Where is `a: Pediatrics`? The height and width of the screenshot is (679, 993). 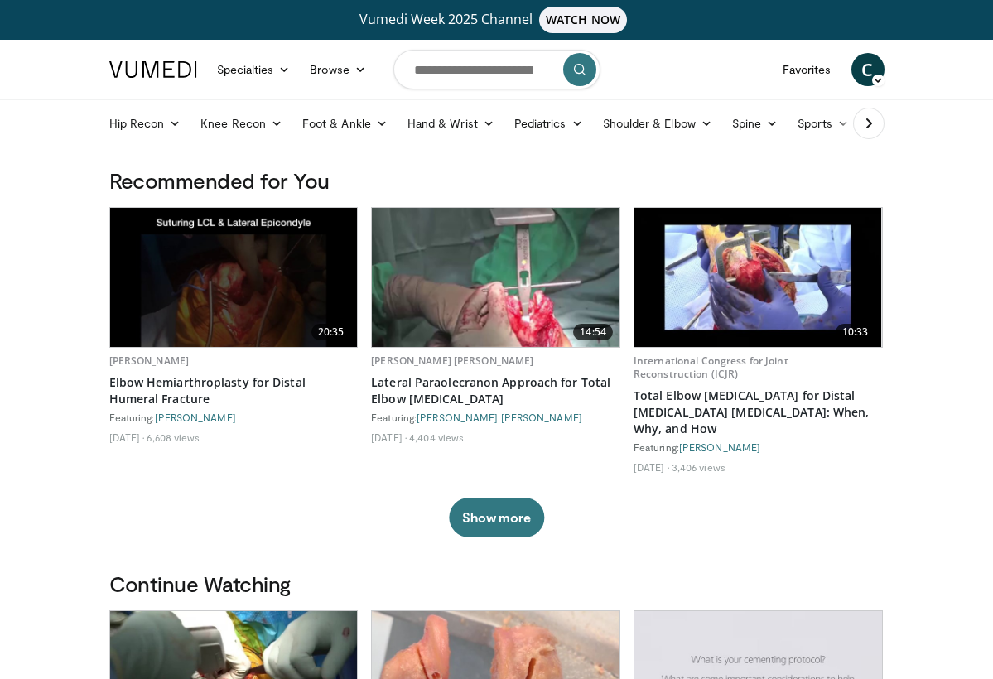
a: Pediatrics is located at coordinates (548, 123).